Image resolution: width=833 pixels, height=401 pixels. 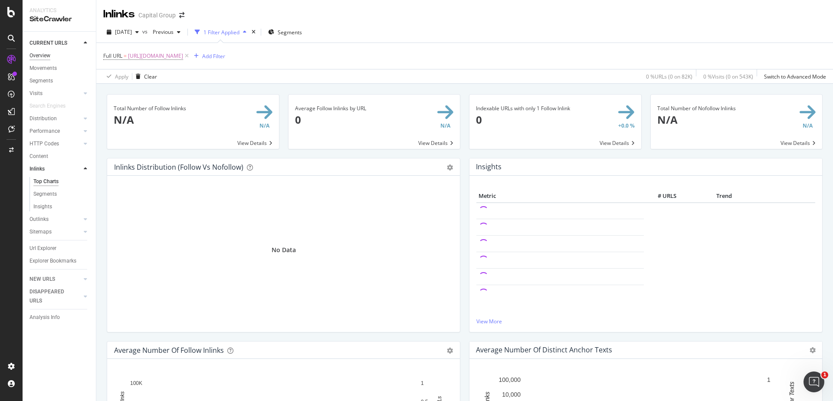 What do you see at coordinates (669, 76) in the screenshot?
I see `div: 0 % URLs ( 0 on 82K )` at bounding box center [669, 76].